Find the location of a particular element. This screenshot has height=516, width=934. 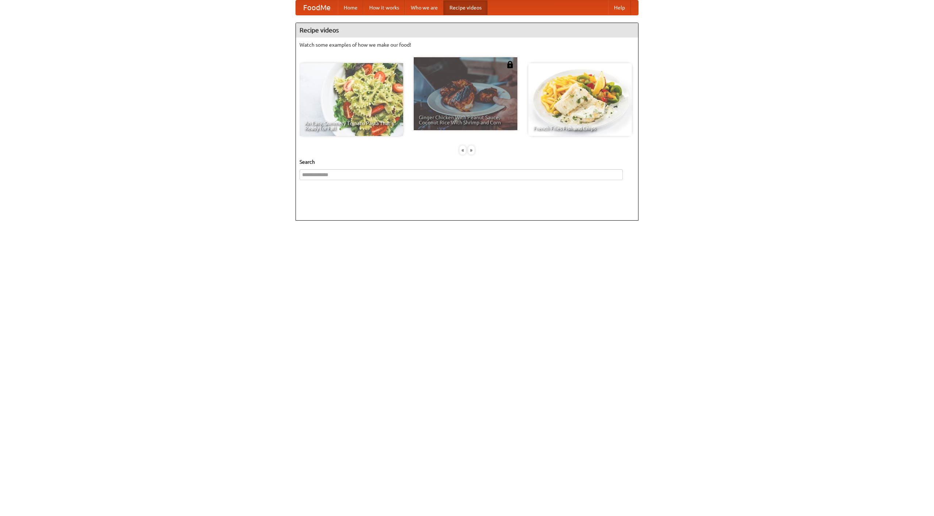

span: French Fries Fish and Chips is located at coordinates (580, 128).